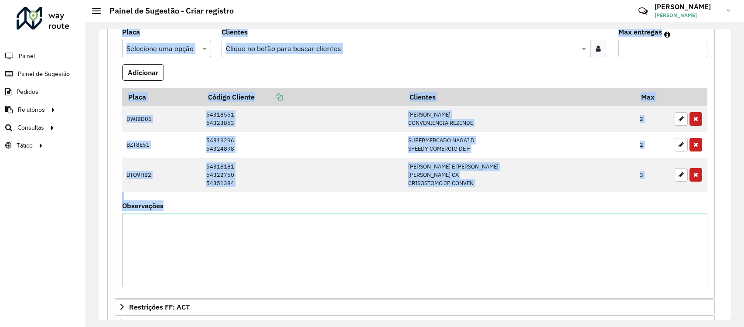 Image resolution: width=744 pixels, height=327 pixels. What do you see at coordinates (303, 174) in the screenshot?
I see `td: 54318181 54322750 54351384` at bounding box center [303, 174].